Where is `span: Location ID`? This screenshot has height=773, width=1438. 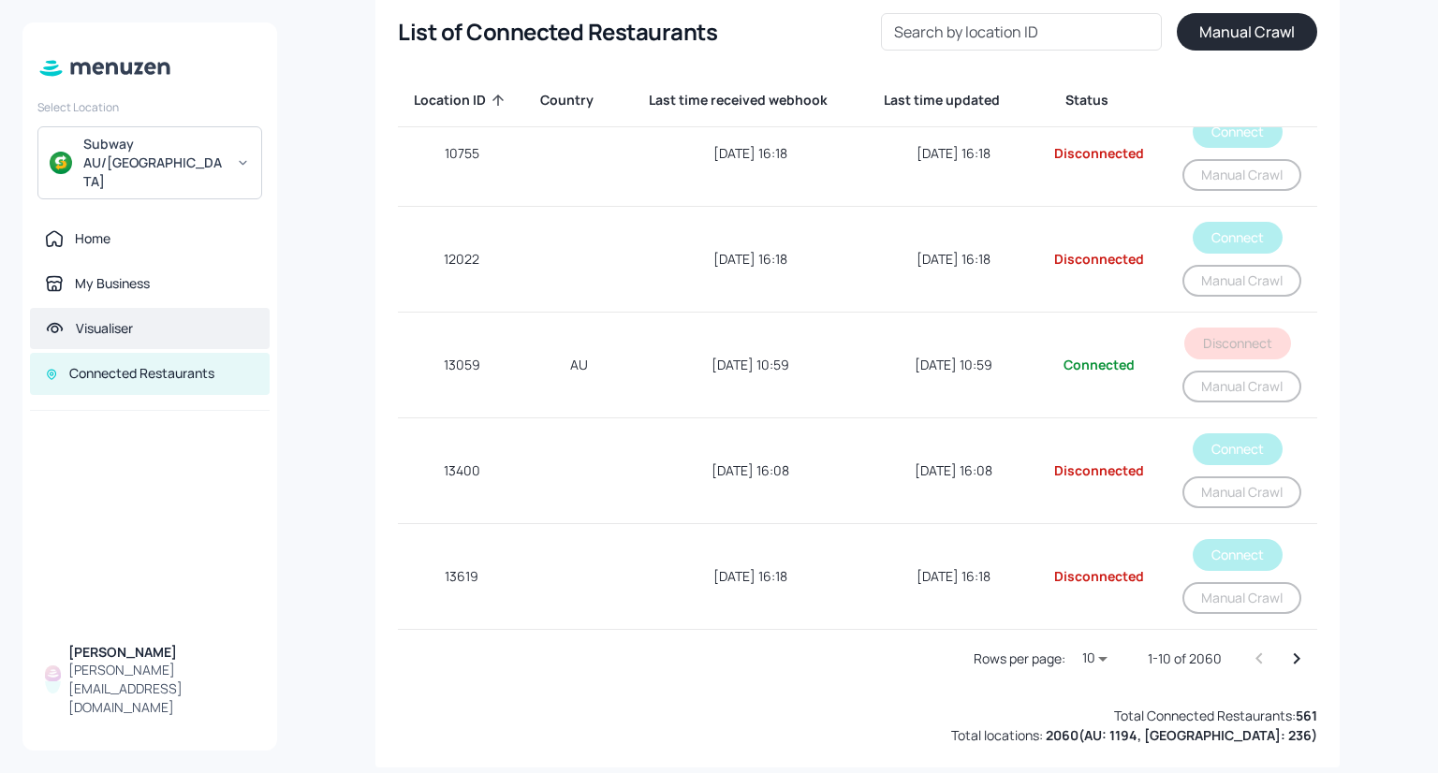
span: Location ID is located at coordinates (461, 100).